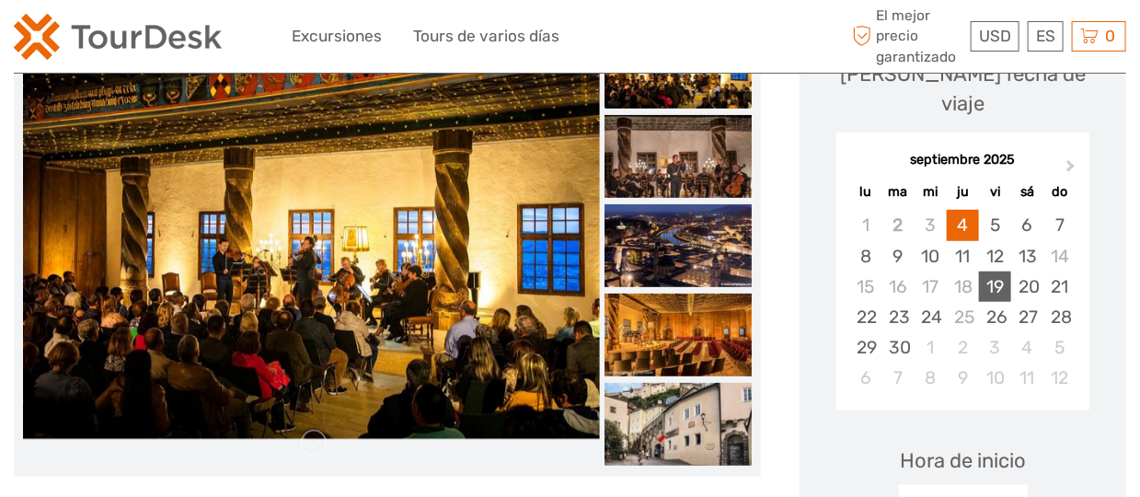 This screenshot has width=1140, height=497. What do you see at coordinates (930, 191) in the screenshot?
I see `div: mi` at bounding box center [930, 191].